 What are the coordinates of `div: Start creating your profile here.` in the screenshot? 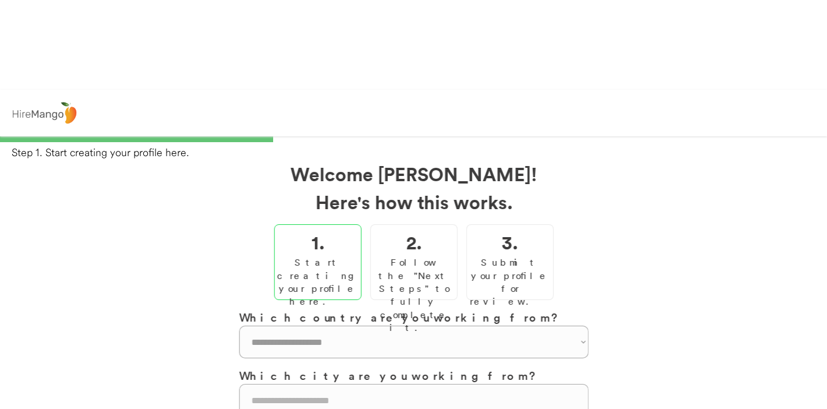 It's located at (318, 282).